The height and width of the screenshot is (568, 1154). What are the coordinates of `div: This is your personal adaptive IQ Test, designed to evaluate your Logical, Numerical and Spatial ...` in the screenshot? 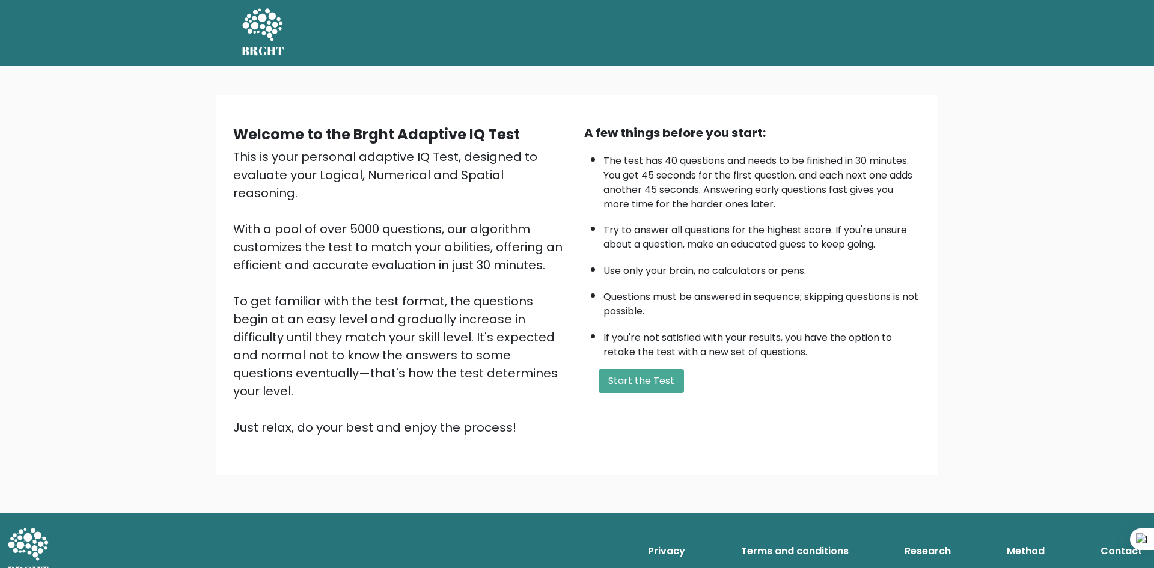 It's located at (401, 292).